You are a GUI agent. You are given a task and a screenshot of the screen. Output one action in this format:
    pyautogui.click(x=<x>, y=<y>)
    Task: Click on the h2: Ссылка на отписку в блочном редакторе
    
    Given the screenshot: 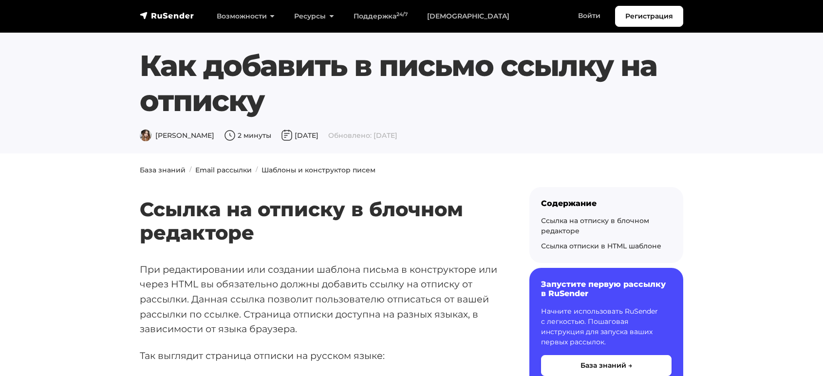 What is the action you would take?
    pyautogui.click(x=319, y=206)
    